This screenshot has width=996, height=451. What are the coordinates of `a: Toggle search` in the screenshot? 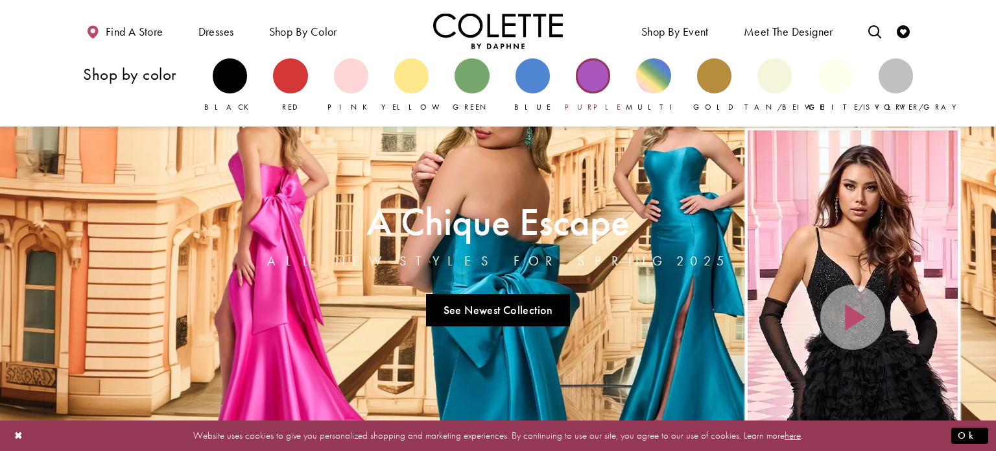 It's located at (875, 30).